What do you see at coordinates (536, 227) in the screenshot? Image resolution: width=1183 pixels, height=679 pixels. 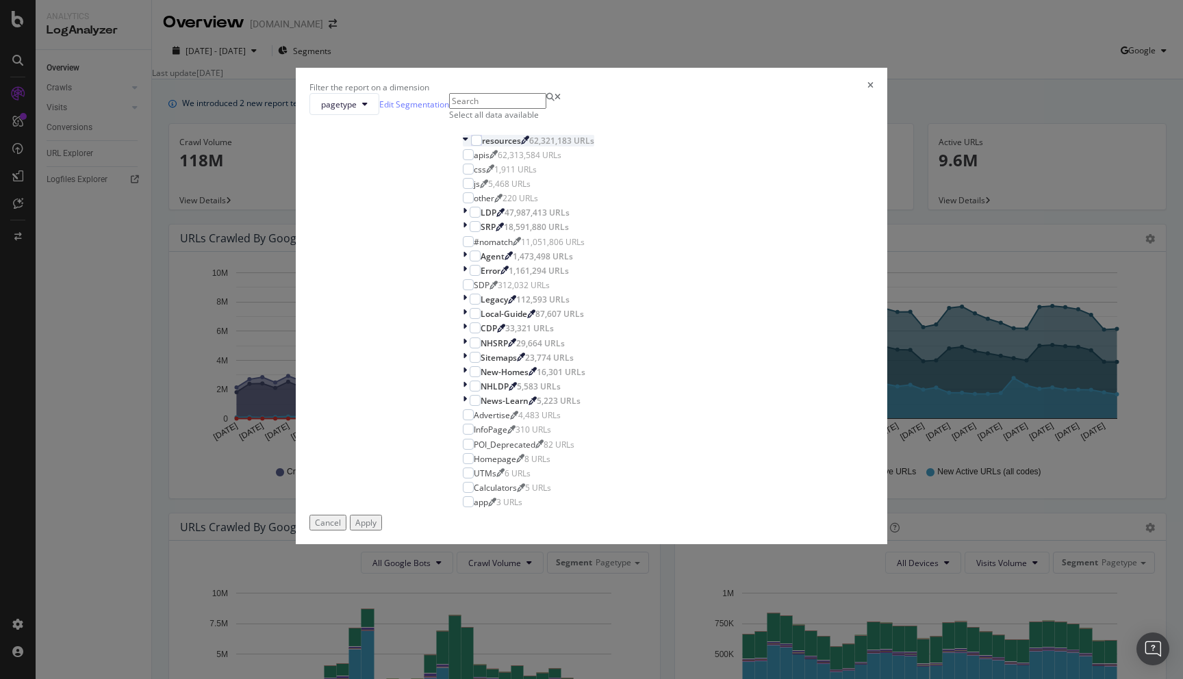 I see `div: 18,591,880 URLs` at bounding box center [536, 227].